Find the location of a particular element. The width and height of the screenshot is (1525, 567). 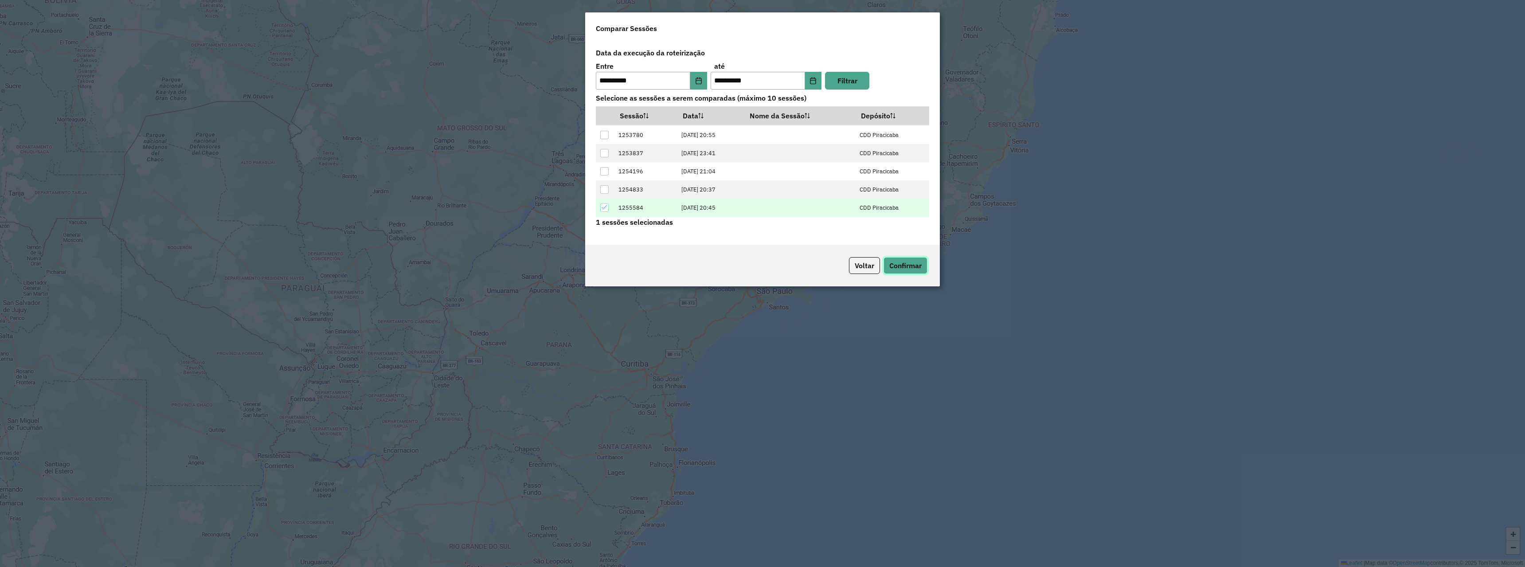

td: 1254833 is located at coordinates (646, 189).